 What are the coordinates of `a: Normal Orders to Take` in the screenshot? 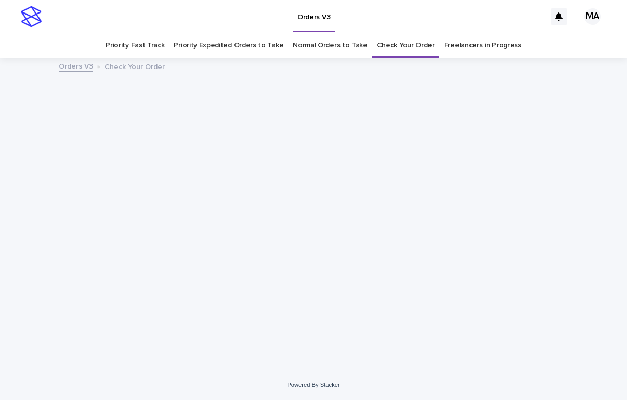 It's located at (330, 45).